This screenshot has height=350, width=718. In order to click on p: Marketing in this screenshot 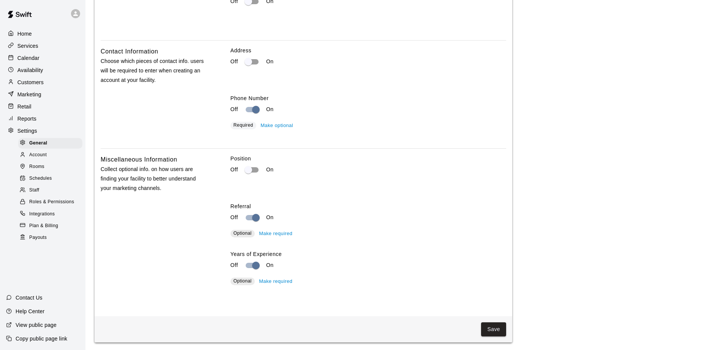, I will do `click(29, 94)`.